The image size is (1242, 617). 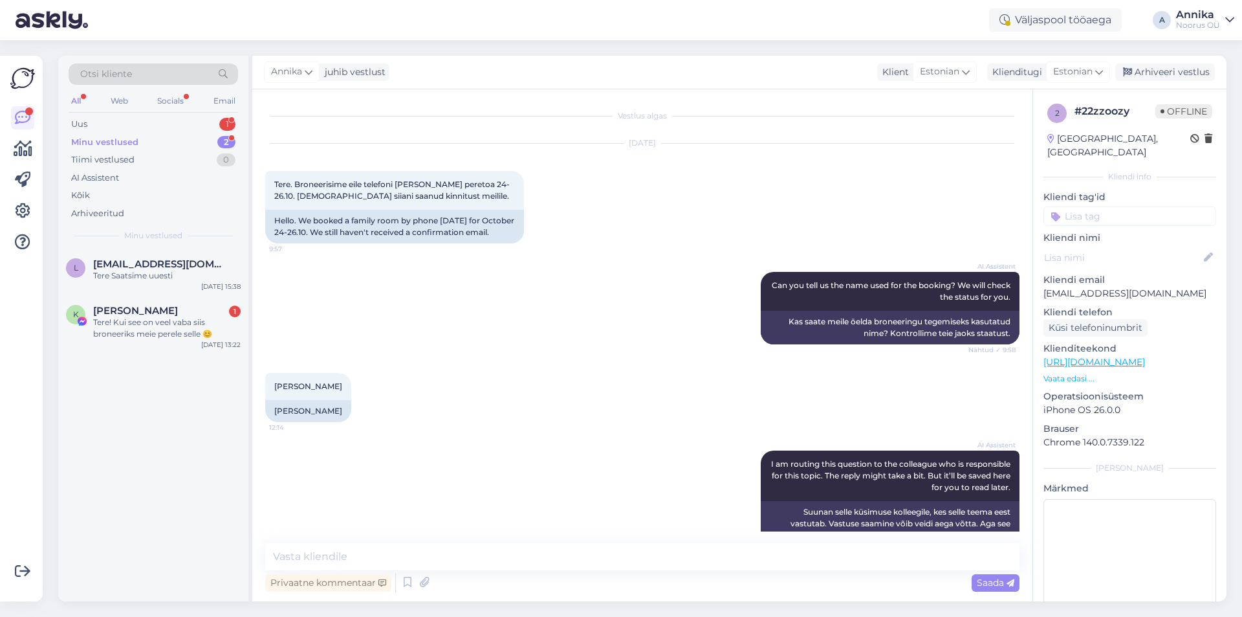 I want to click on p: Kliendi tag'id, so click(x=1130, y=197).